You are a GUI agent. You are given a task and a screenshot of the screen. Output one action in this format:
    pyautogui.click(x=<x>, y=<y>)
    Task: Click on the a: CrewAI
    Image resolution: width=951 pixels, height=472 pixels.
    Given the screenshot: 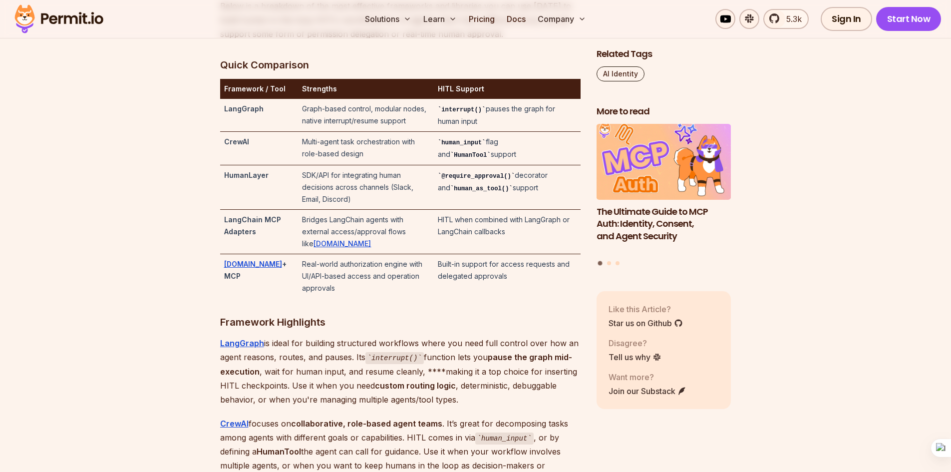 What is the action you would take?
    pyautogui.click(x=234, y=423)
    